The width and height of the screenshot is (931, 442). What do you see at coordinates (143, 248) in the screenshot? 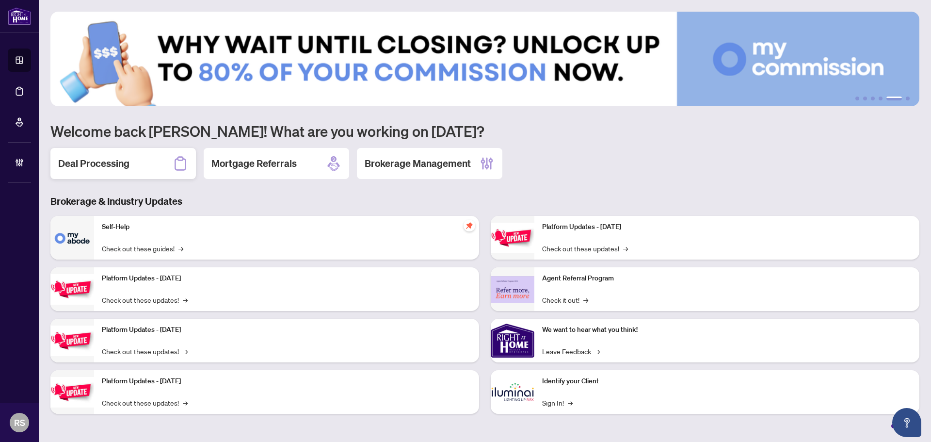
I see `a: Check out these guides!→` at bounding box center [143, 248].